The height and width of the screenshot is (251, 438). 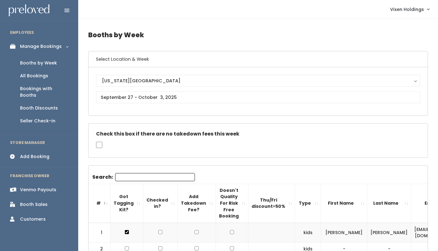 What do you see at coordinates (344, 203) in the screenshot?
I see `th: First Name: activate to sort column ascending` at bounding box center [344, 203].